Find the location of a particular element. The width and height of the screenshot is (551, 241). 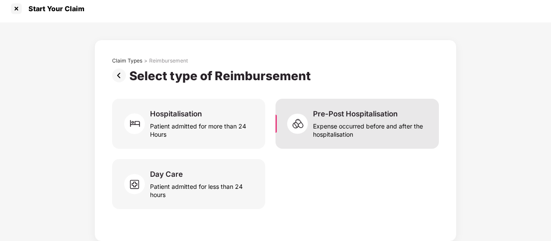

div: Claim Types is located at coordinates (127, 61).